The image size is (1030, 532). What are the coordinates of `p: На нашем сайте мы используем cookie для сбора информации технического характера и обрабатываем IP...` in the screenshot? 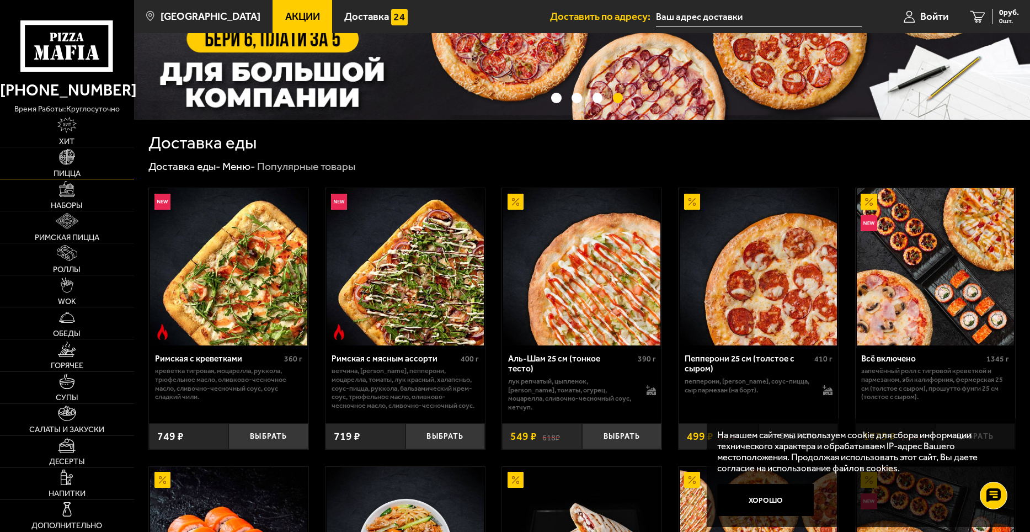 It's located at (857, 451).